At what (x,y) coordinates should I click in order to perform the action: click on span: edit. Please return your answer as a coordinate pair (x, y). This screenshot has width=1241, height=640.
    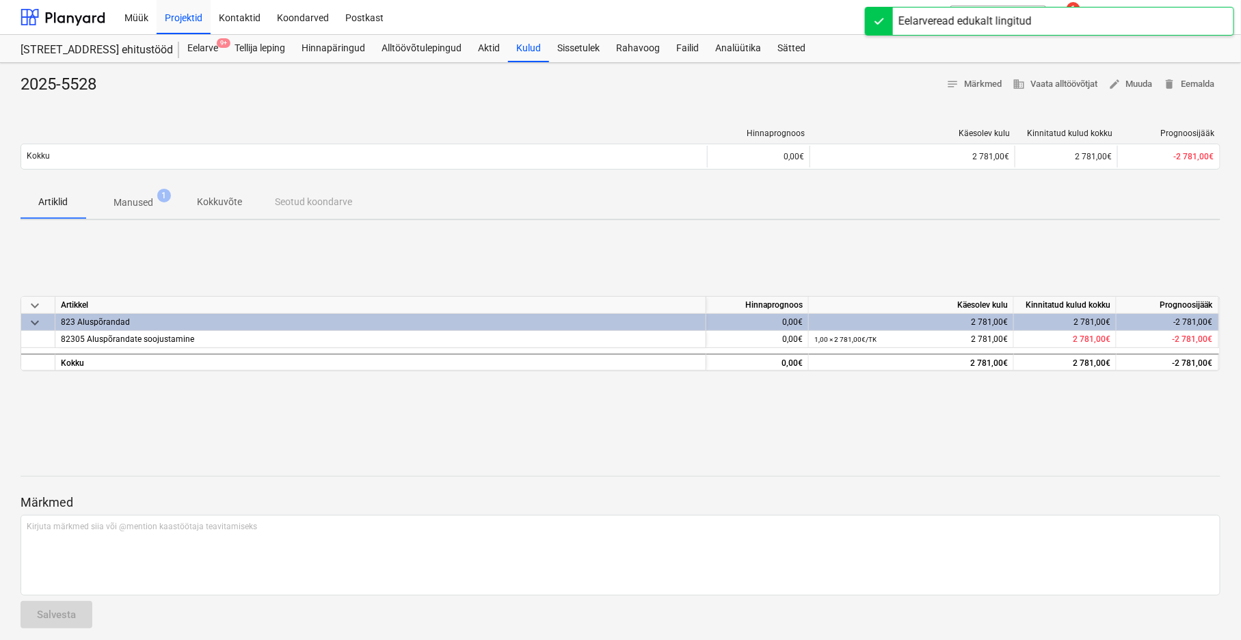
    Looking at the image, I should click on (1114, 84).